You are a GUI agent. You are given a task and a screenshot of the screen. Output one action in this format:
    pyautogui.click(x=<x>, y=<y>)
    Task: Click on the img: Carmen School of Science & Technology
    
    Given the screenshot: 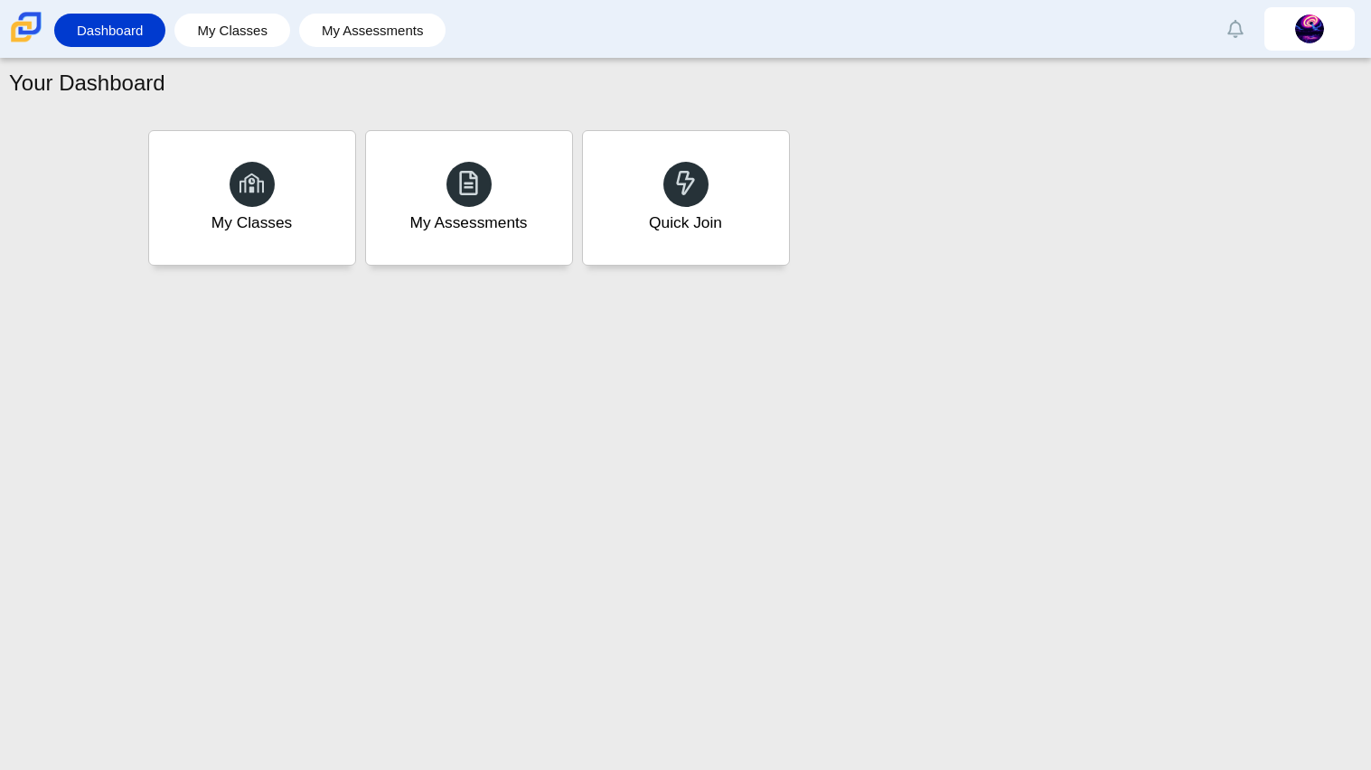 What is the action you would take?
    pyautogui.click(x=26, y=27)
    